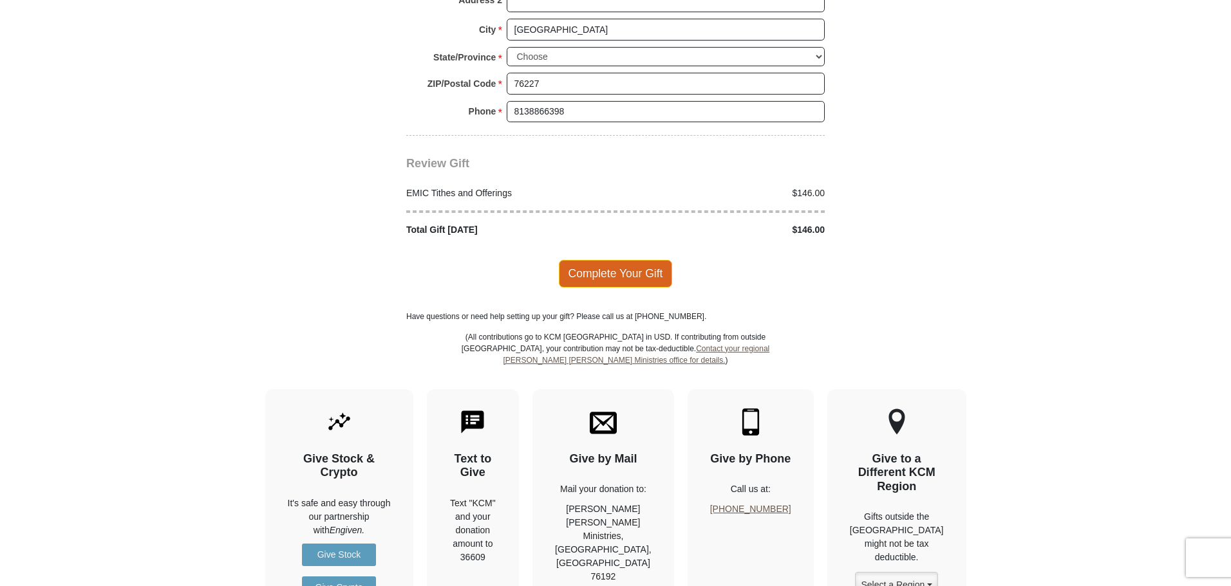 The width and height of the screenshot is (1231, 586). What do you see at coordinates (750, 422) in the screenshot?
I see `img: mobile.svg` at bounding box center [750, 422].